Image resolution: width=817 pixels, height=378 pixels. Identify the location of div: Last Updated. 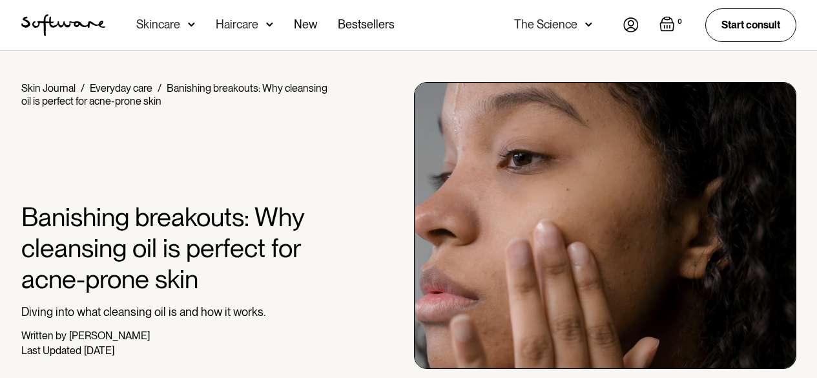
(51, 350).